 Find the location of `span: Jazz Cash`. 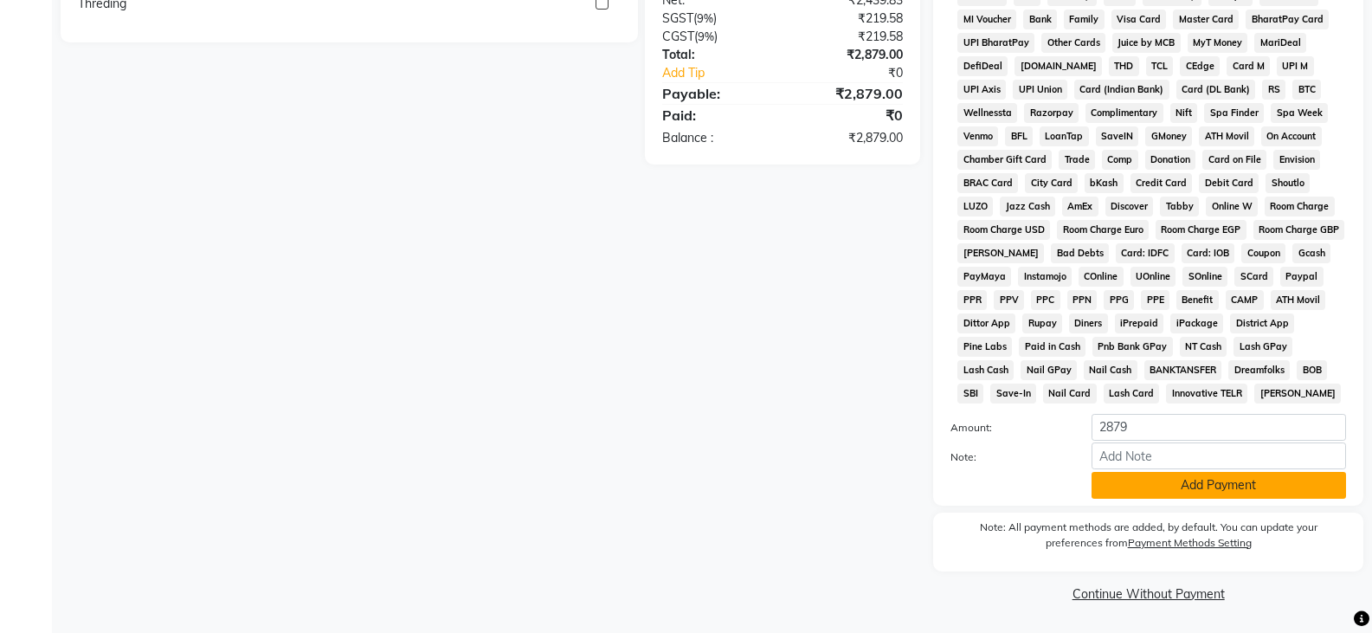

span: Jazz Cash is located at coordinates (1027, 206).